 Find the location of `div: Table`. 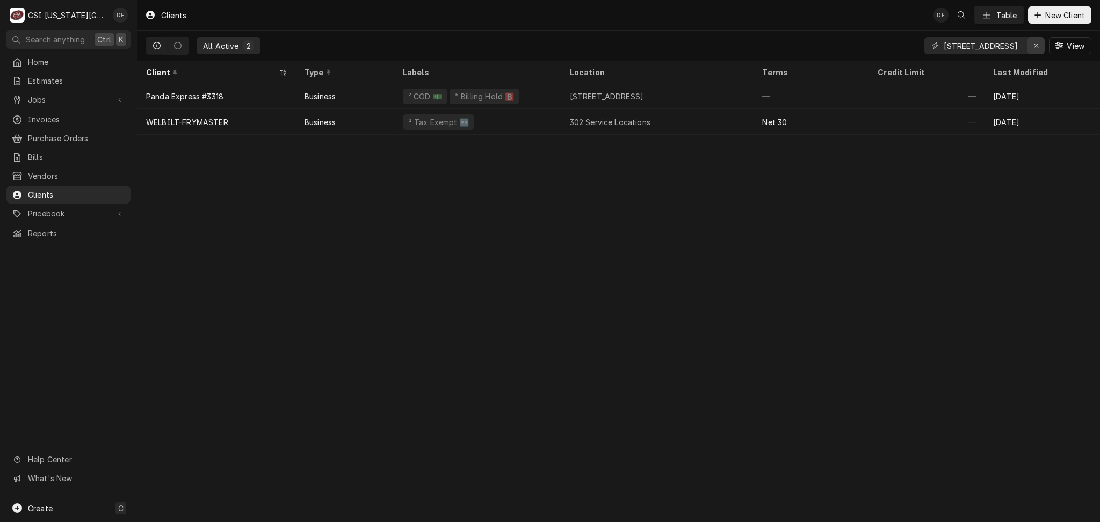

div: Table is located at coordinates (1006, 15).